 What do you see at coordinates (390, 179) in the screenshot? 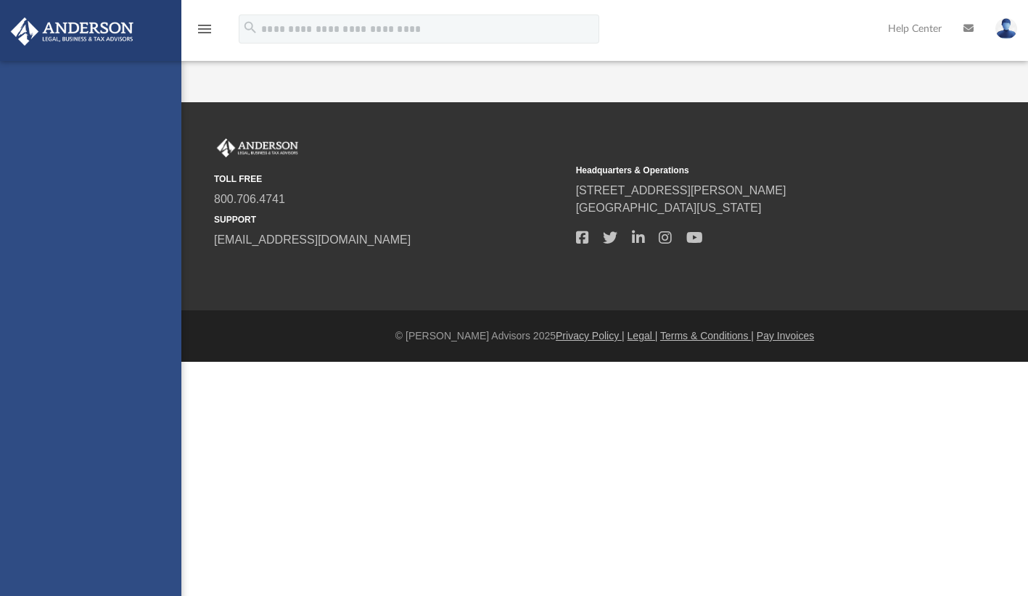
I see `small: TOLL FREE` at bounding box center [390, 179].